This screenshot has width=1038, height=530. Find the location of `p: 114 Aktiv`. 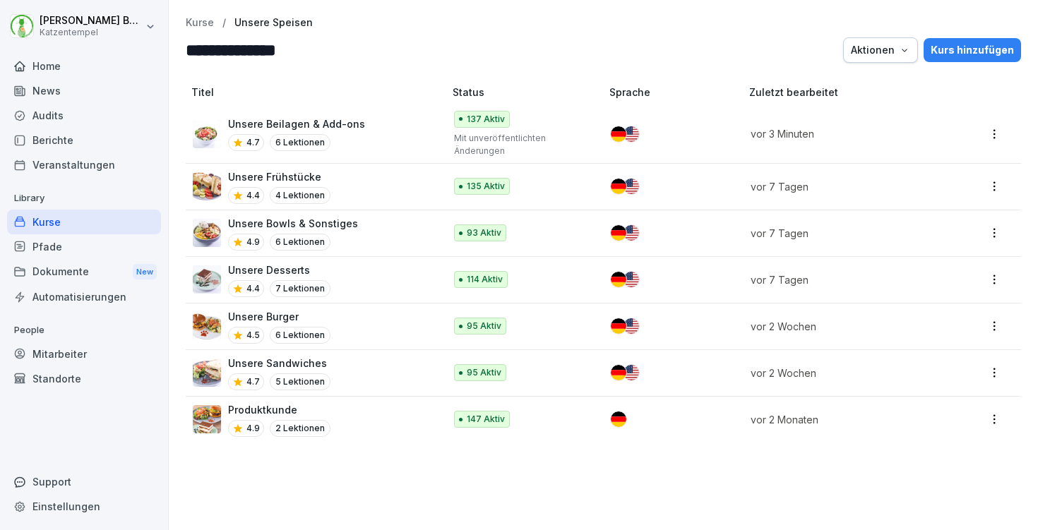

p: 114 Aktiv is located at coordinates (484, 280).